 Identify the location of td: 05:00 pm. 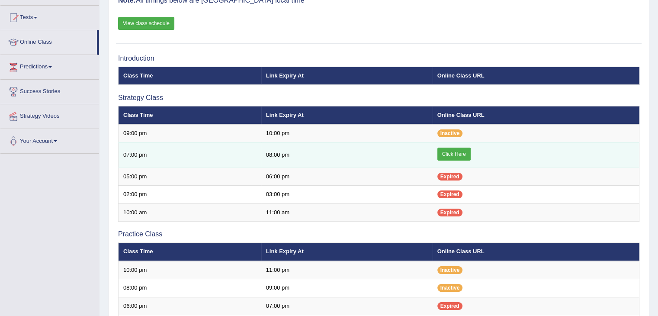
(190, 177).